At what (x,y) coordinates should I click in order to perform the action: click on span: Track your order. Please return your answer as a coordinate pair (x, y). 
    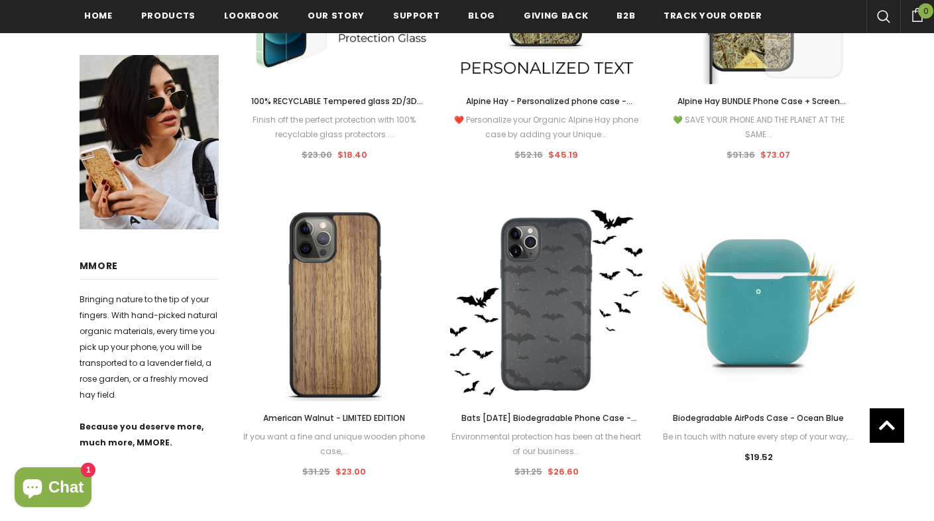
    Looking at the image, I should click on (713, 15).